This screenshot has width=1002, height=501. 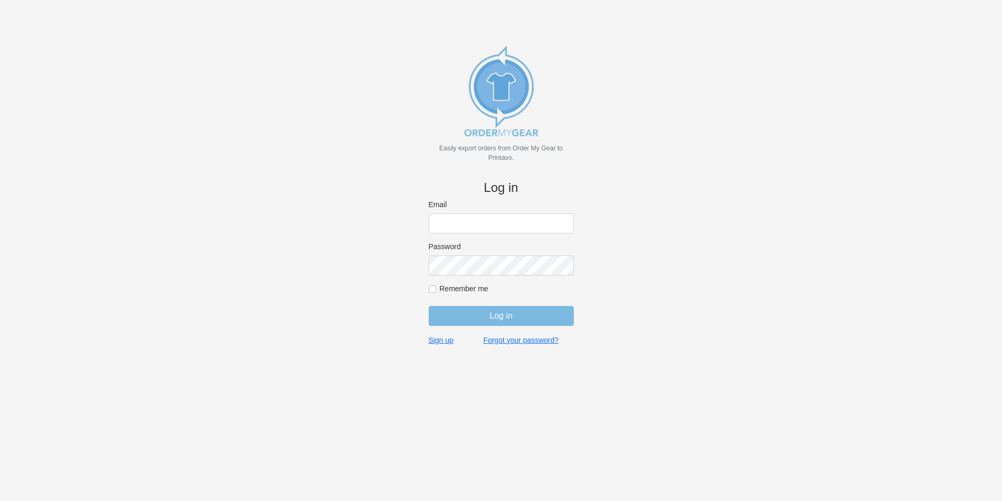 What do you see at coordinates (507, 289) in the screenshot?
I see `label: Remember me` at bounding box center [507, 289].